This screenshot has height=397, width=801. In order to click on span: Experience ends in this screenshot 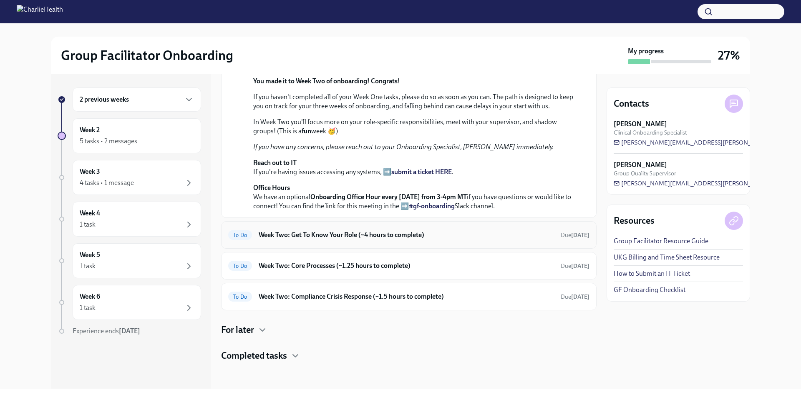, I will do `click(106, 331)`.